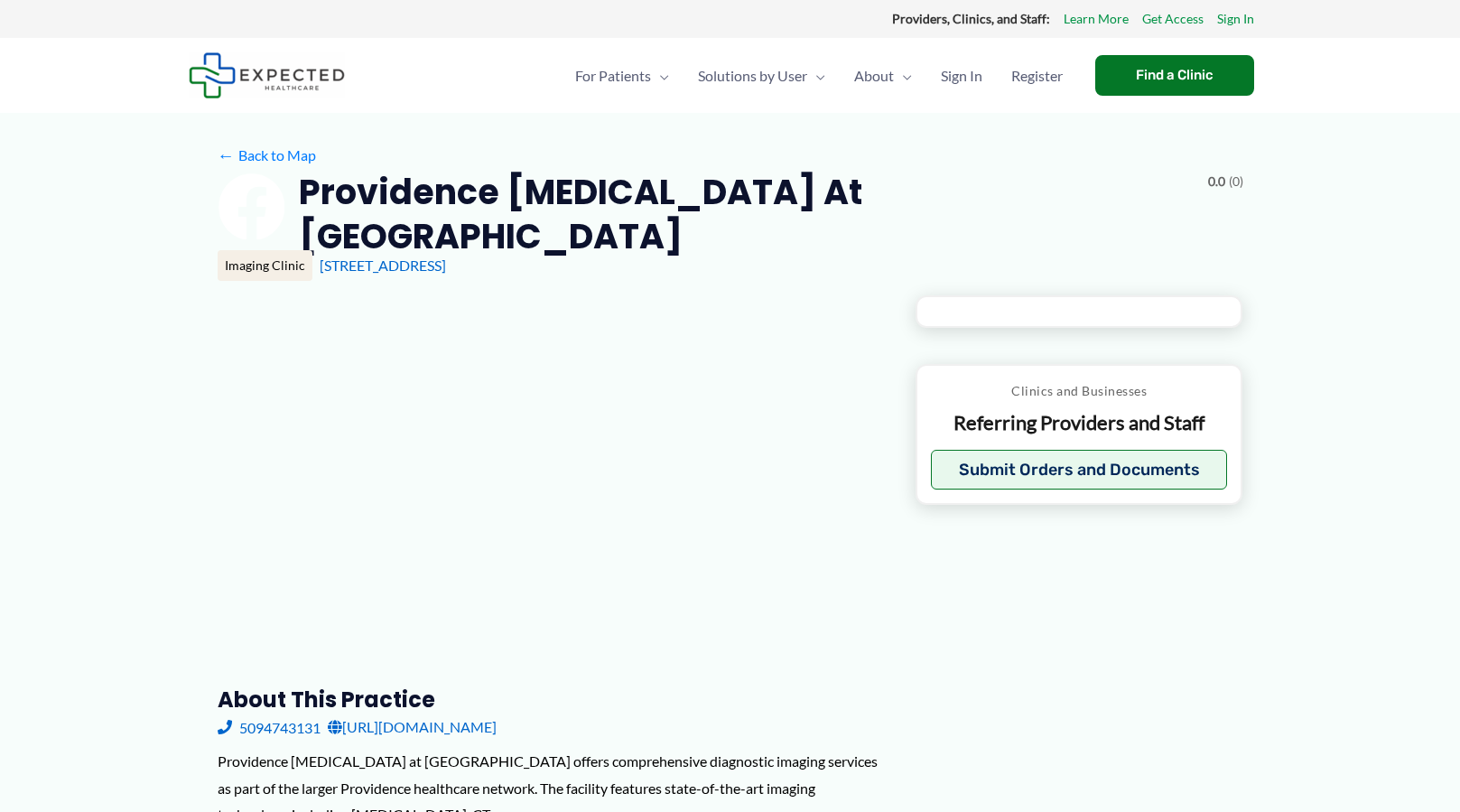  I want to click on img: Expected Healthcare Logo - side, dark font, small, so click(266, 75).